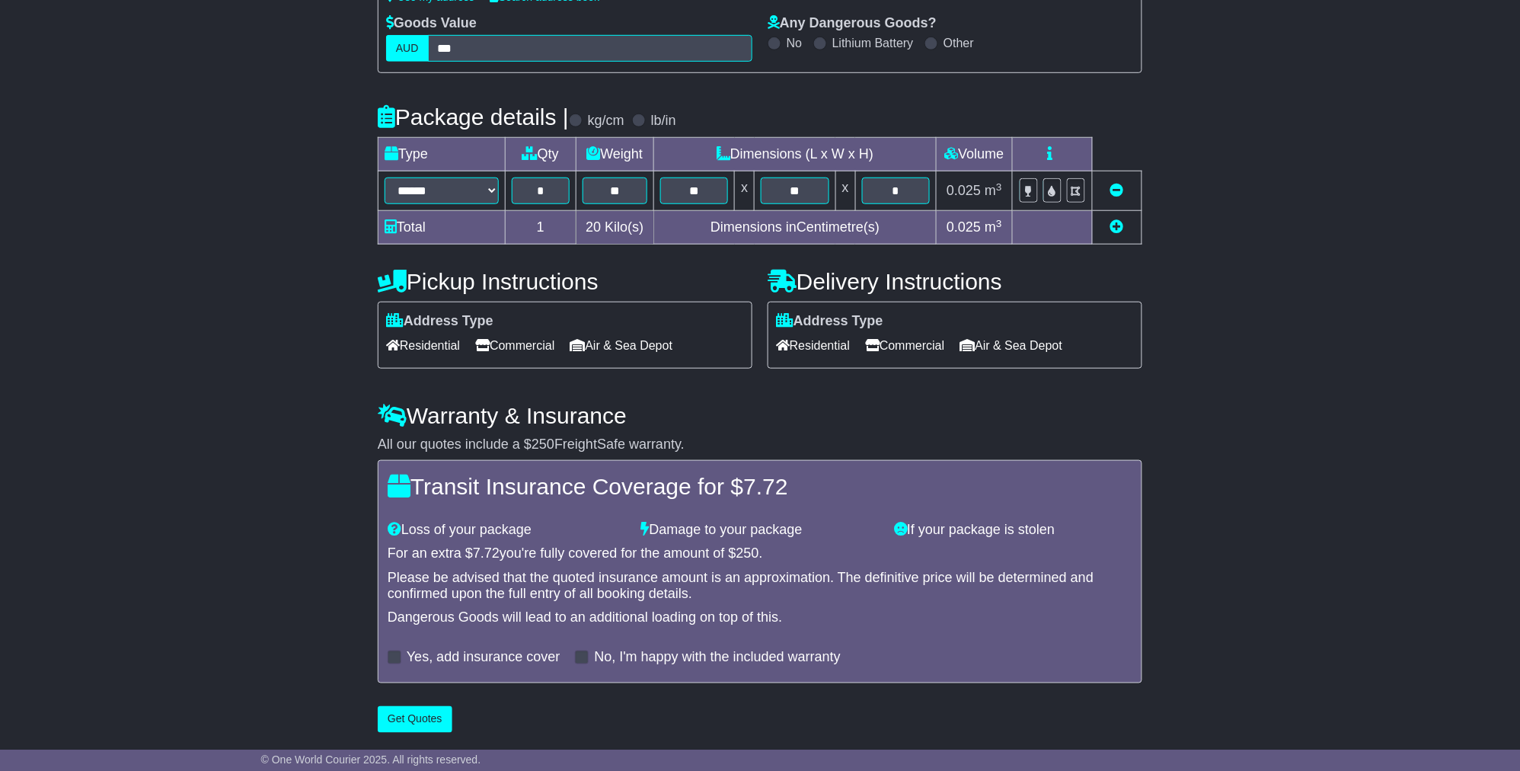  I want to click on label: lb/in, so click(663, 121).